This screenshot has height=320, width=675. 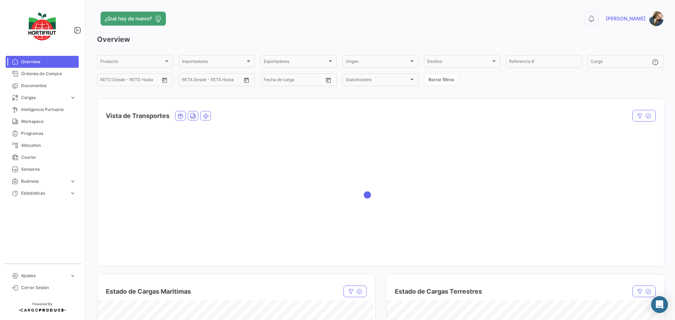 I want to click on span: Business, so click(x=44, y=181).